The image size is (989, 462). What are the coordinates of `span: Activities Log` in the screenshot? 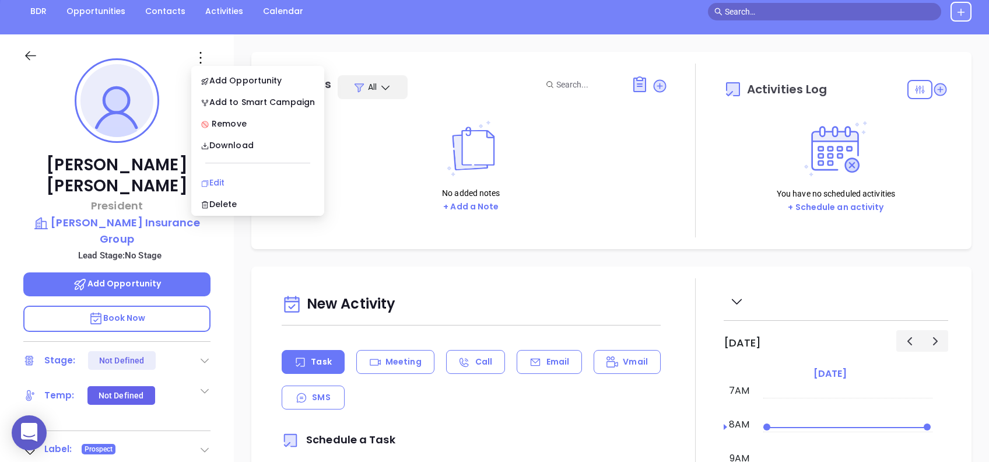 It's located at (786, 89).